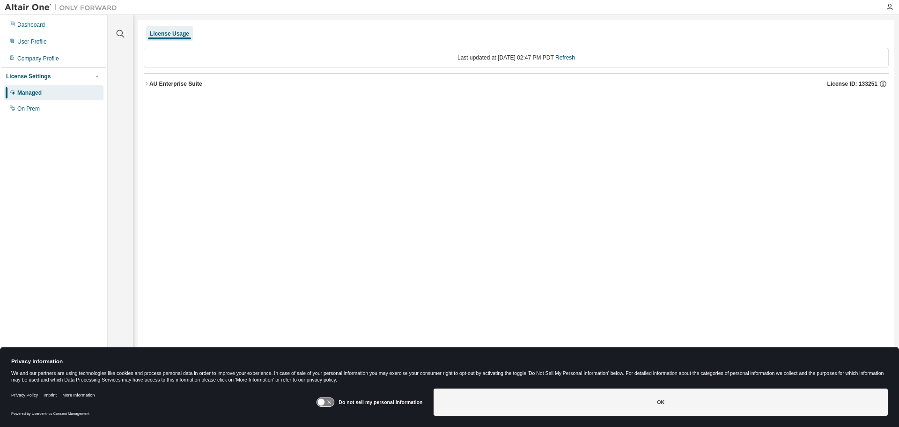 The height and width of the screenshot is (427, 899). Describe the element at coordinates (38, 59) in the screenshot. I see `div: Company Profile` at that location.